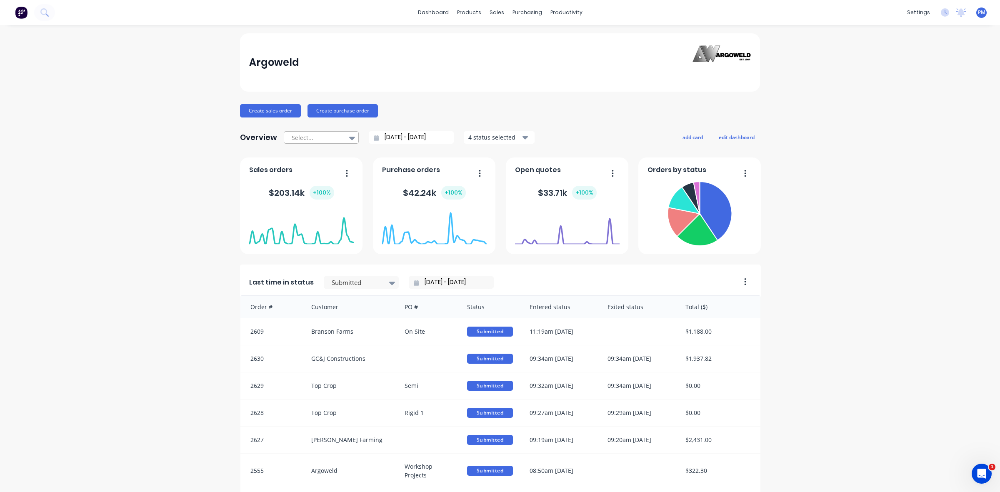 The height and width of the screenshot is (492, 1000). Describe the element at coordinates (638, 307) in the screenshot. I see `div: Exited status` at that location.